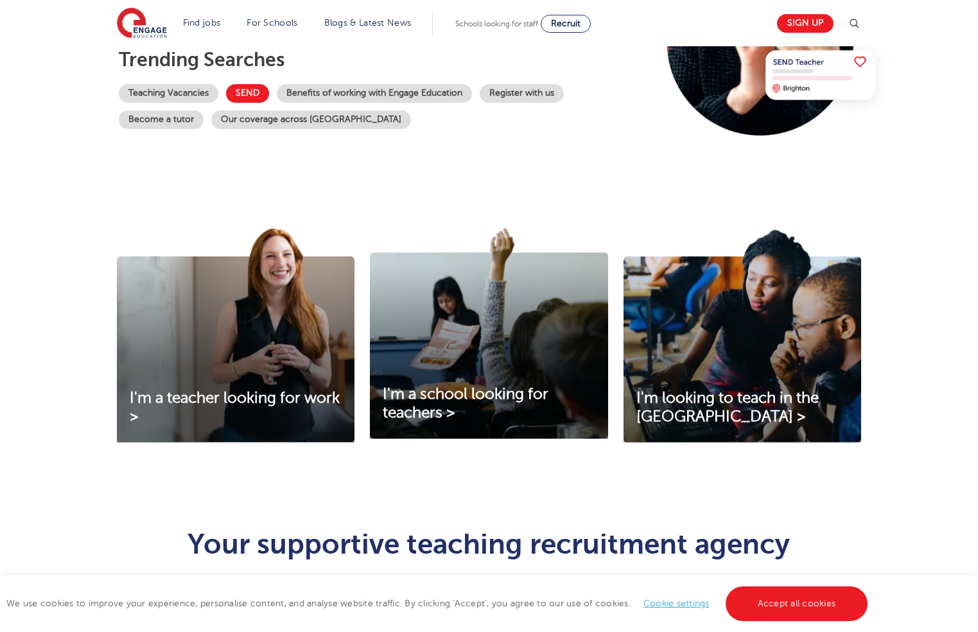 The image size is (978, 632). I want to click on a: I'm a teacher looking for work >, so click(236, 408).